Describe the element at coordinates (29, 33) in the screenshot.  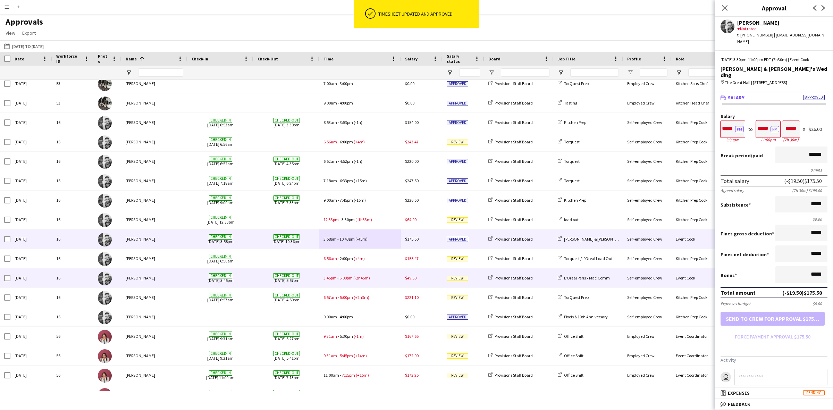
I see `span: Export` at that location.